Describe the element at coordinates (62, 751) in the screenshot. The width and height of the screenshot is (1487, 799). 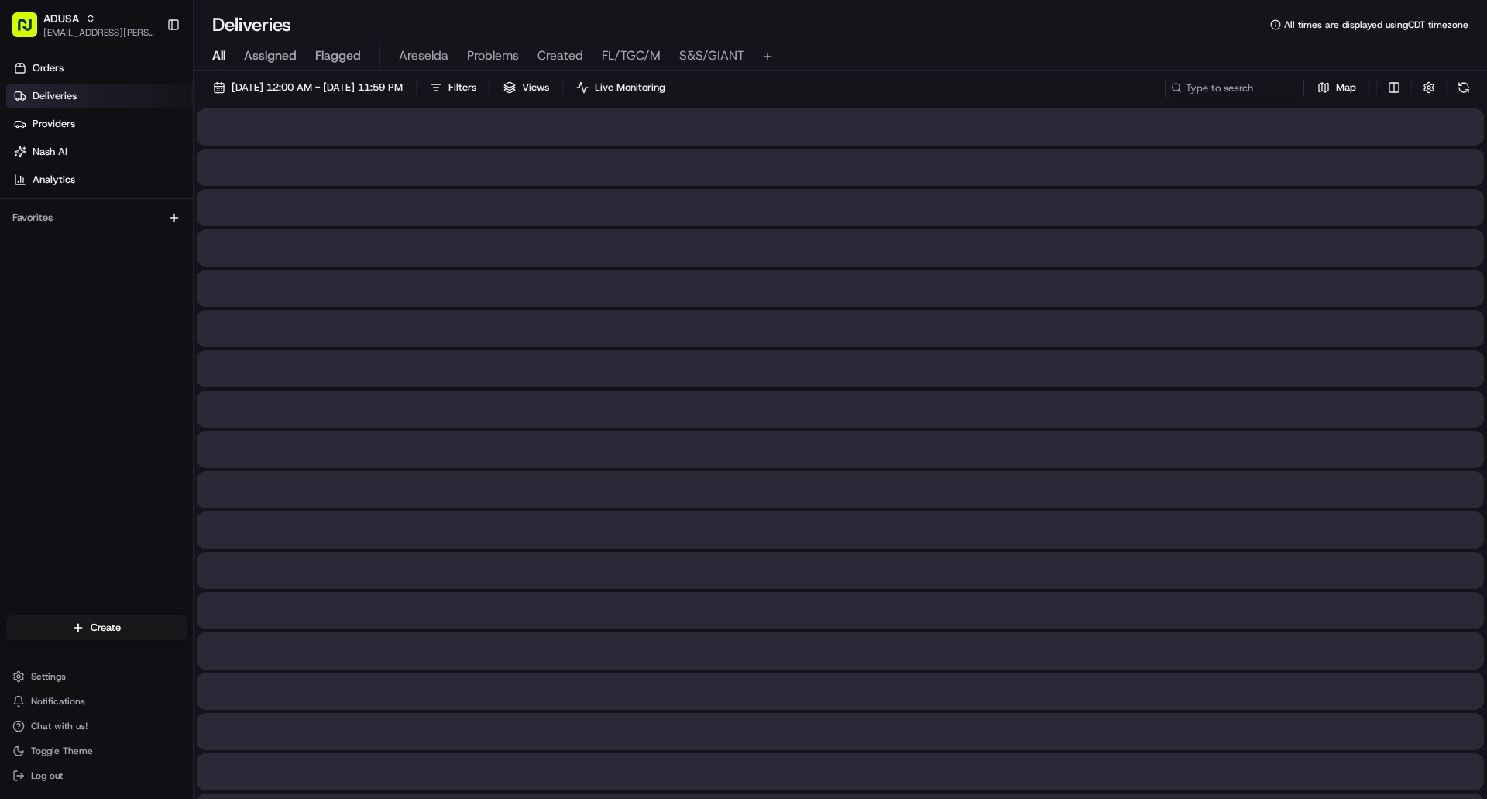
I see `span: Toggle Theme` at that location.